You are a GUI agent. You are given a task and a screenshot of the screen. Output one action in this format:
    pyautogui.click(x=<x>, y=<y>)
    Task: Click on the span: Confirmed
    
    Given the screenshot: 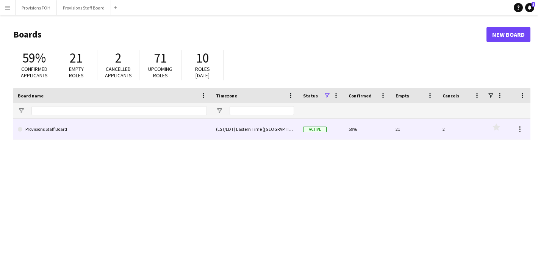 What is the action you would take?
    pyautogui.click(x=360, y=95)
    